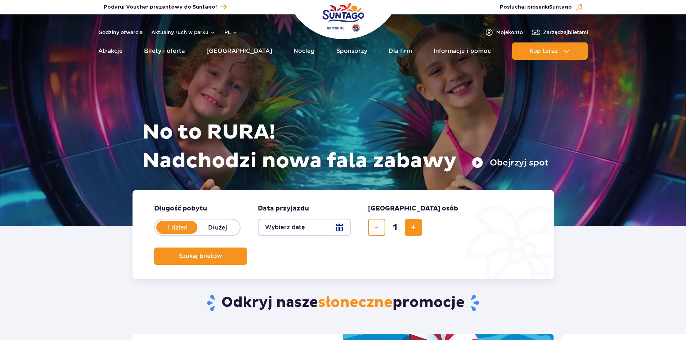 The image size is (686, 340). What do you see at coordinates (413, 228) in the screenshot?
I see `button: dodaj bilet` at bounding box center [413, 228].